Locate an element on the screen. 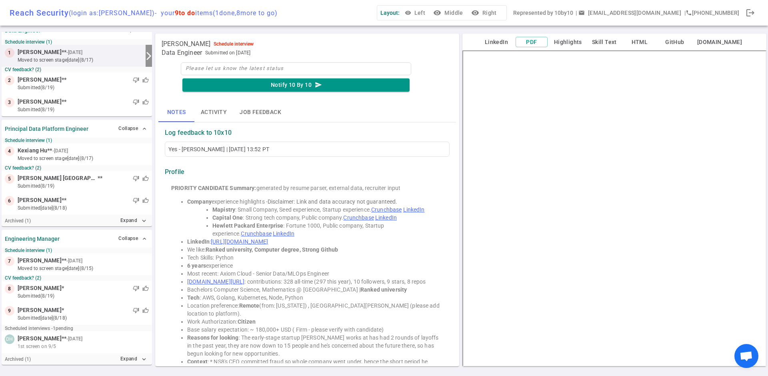  button: visibilityMiddle is located at coordinates (449, 13).